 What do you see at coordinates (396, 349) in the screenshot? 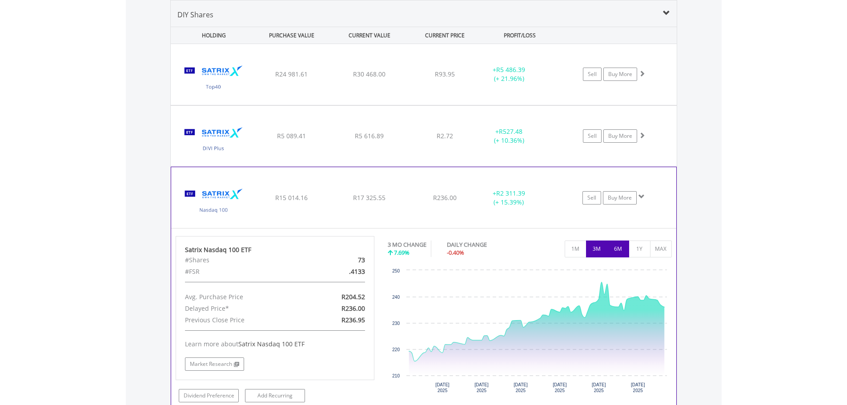
I see `text: 220` at bounding box center [396, 349].